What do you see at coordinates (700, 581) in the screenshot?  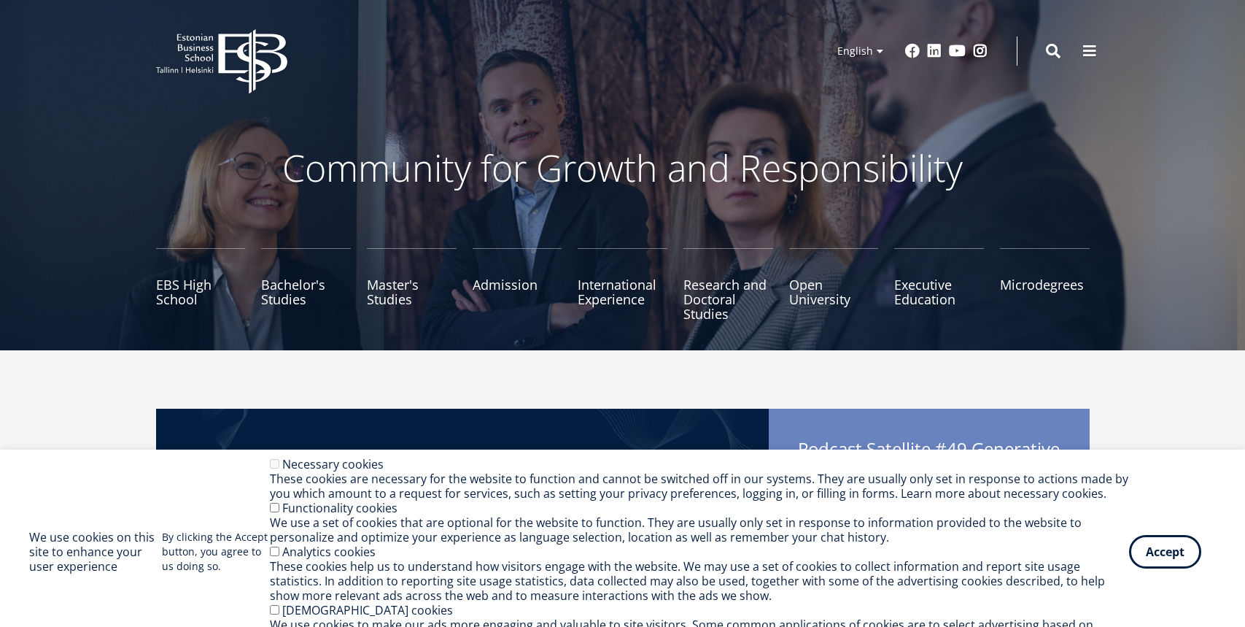 I see `div: These cookies help us to understand how visitors engage with the website. We may use a set of coo...` at bounding box center [700, 581].